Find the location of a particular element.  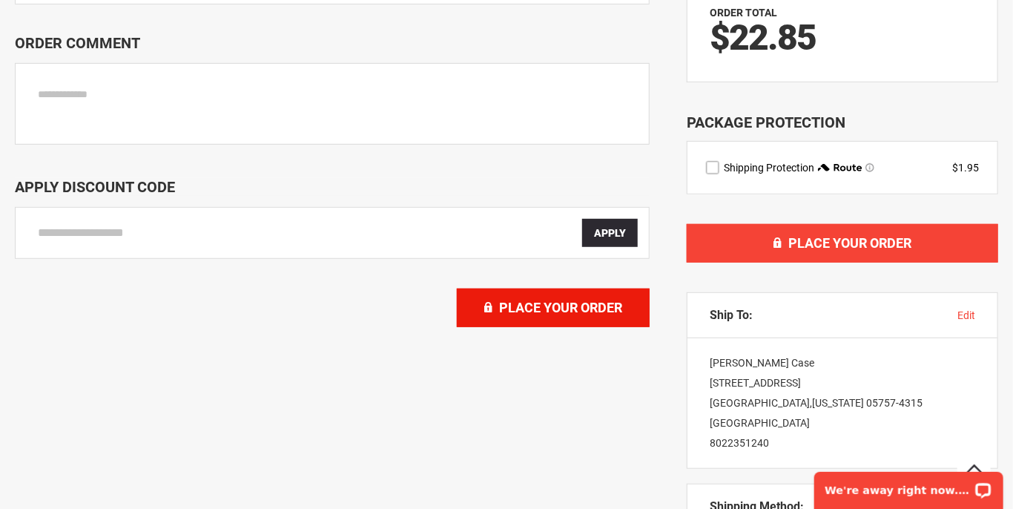

div: Package Protection is located at coordinates (843, 122).